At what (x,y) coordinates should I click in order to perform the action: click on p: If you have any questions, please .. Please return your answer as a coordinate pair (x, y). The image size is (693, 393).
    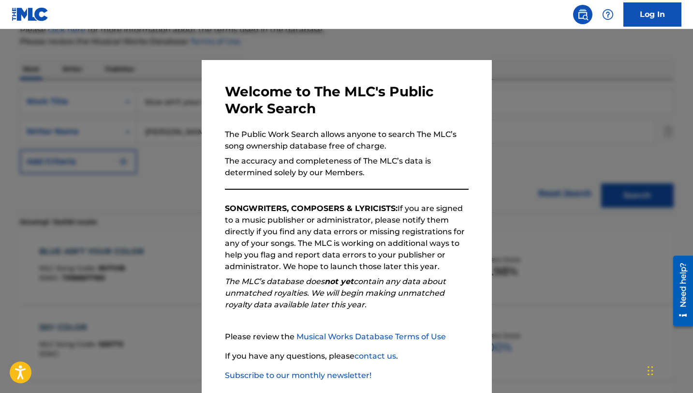
    Looking at the image, I should click on (347, 356).